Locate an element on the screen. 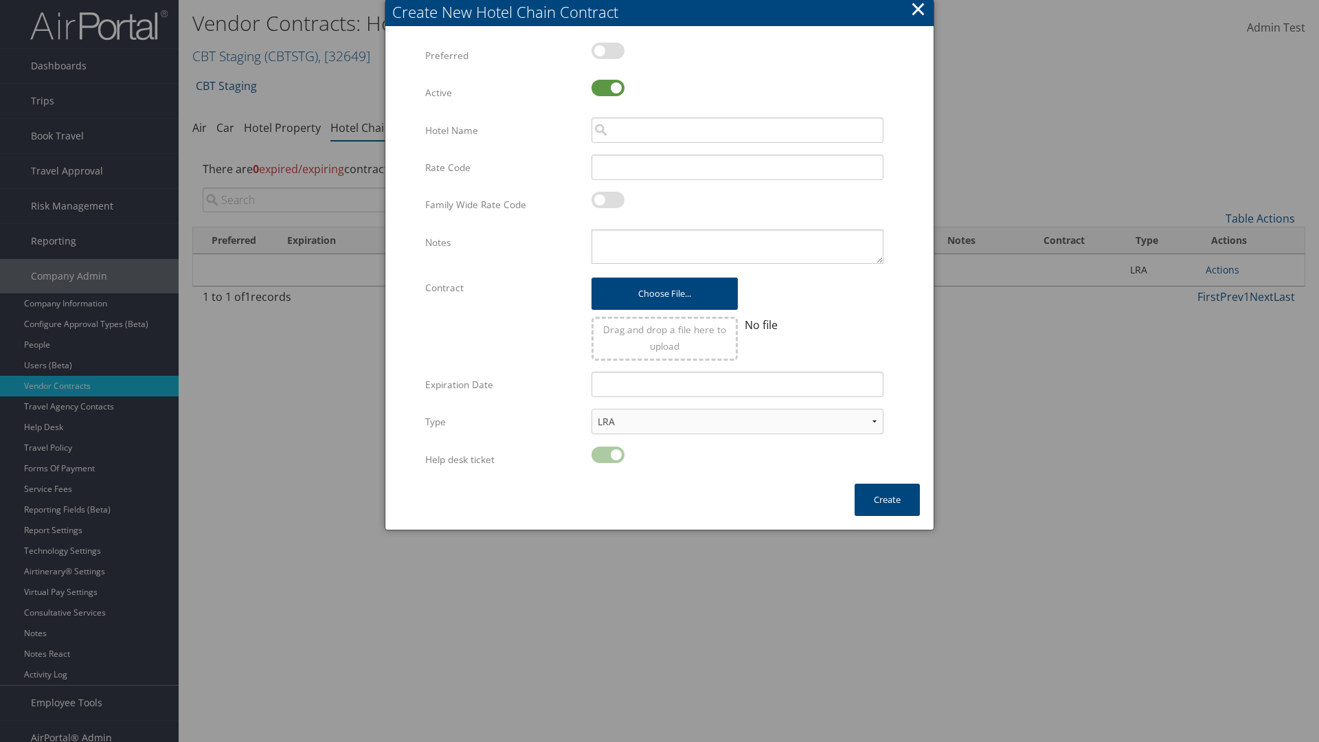  label: Help desk ticket is located at coordinates (503, 460).